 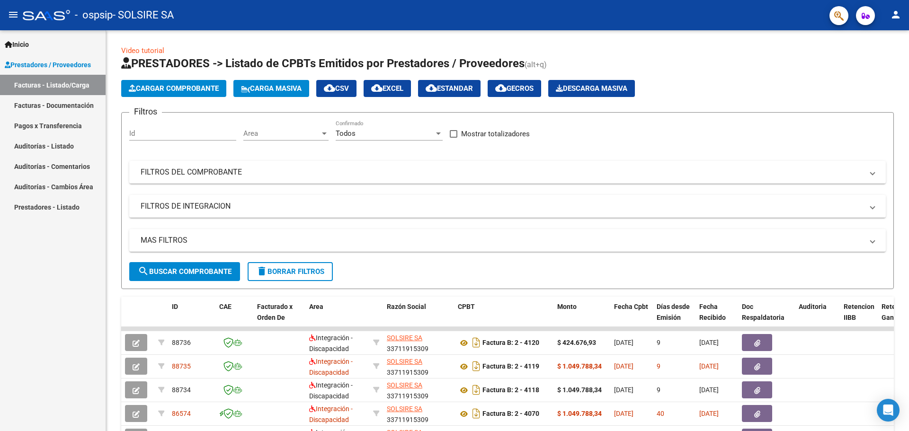 What do you see at coordinates (511, 414) in the screenshot?
I see `strong: Factura B: 2 - 4070` at bounding box center [511, 414].